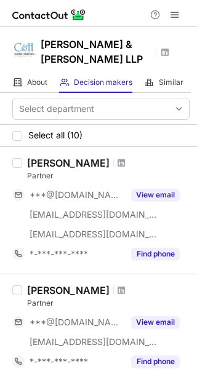 This screenshot has width=197, height=369. Describe the element at coordinates (55, 135) in the screenshot. I see `span: Select all (10)` at that location.